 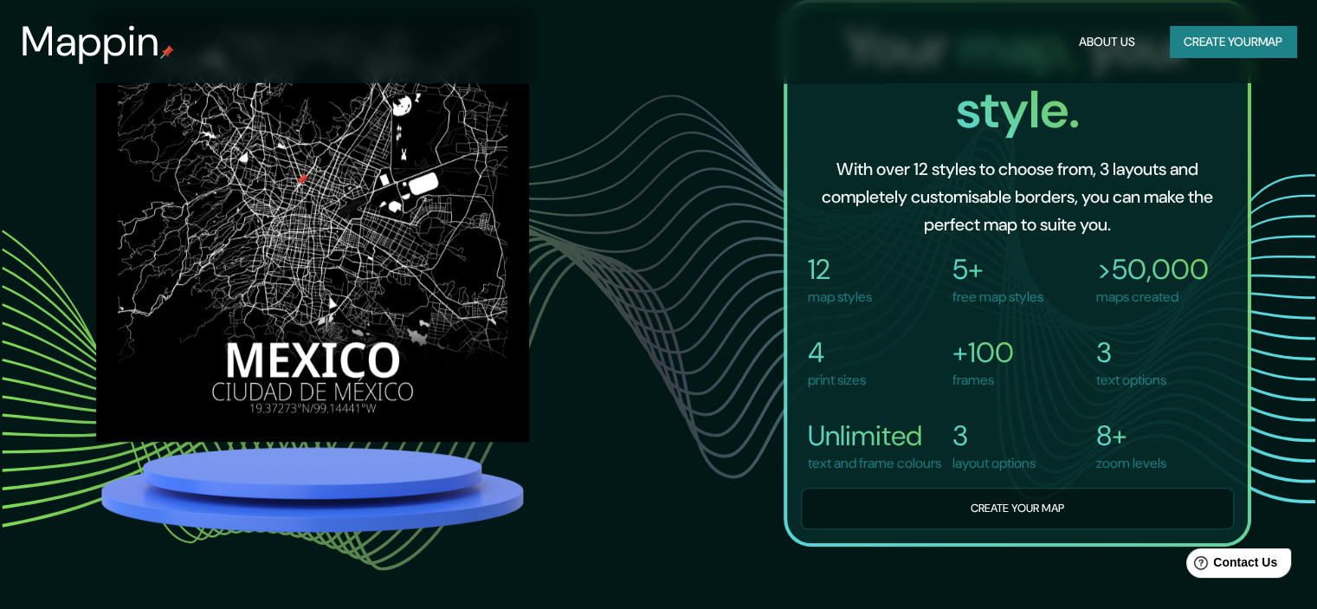 What do you see at coordinates (90, 42) in the screenshot?
I see `h3: Mappin` at bounding box center [90, 42].